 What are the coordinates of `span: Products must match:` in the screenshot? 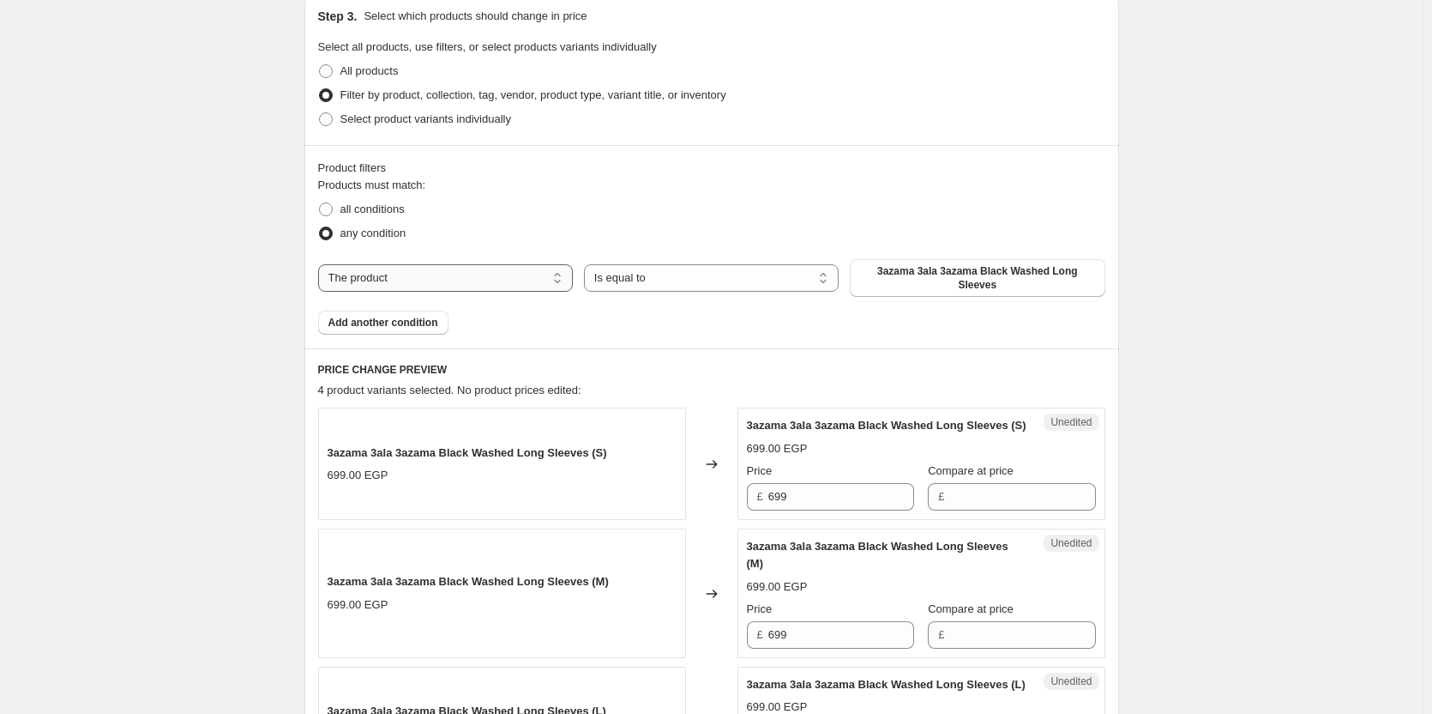 It's located at (372, 184).